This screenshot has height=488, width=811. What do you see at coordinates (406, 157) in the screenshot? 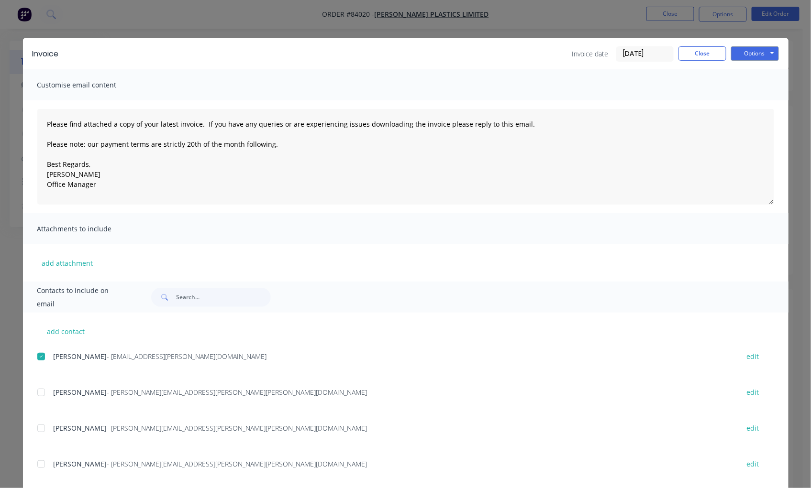
I see `textarea: Please find attached a copy of your latest invoice. If you have any queries or are experiencing i...` at bounding box center [406, 157].